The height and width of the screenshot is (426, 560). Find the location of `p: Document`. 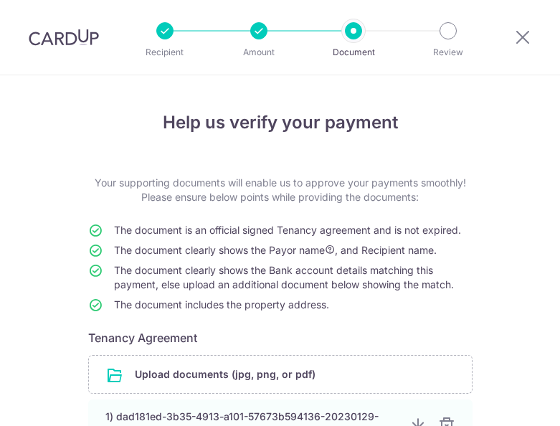

p: Document is located at coordinates (353, 52).